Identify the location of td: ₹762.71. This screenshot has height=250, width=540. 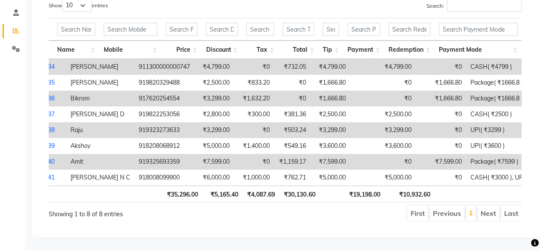
(292, 177).